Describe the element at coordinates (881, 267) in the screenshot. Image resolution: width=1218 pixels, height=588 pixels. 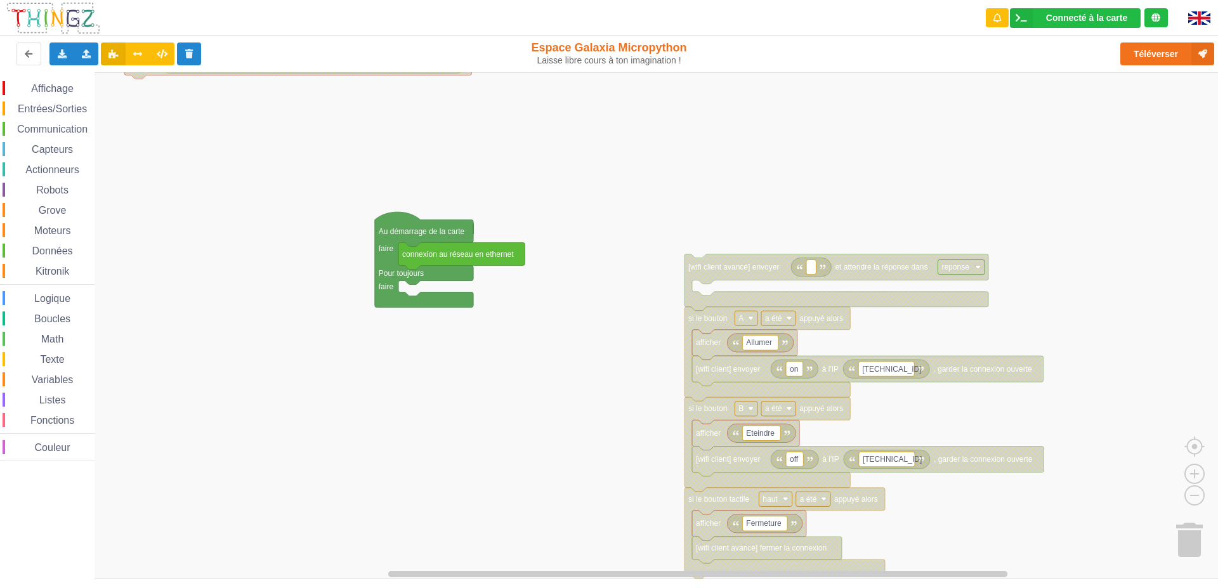
I see `text: et attendre la réponse dans` at that location.